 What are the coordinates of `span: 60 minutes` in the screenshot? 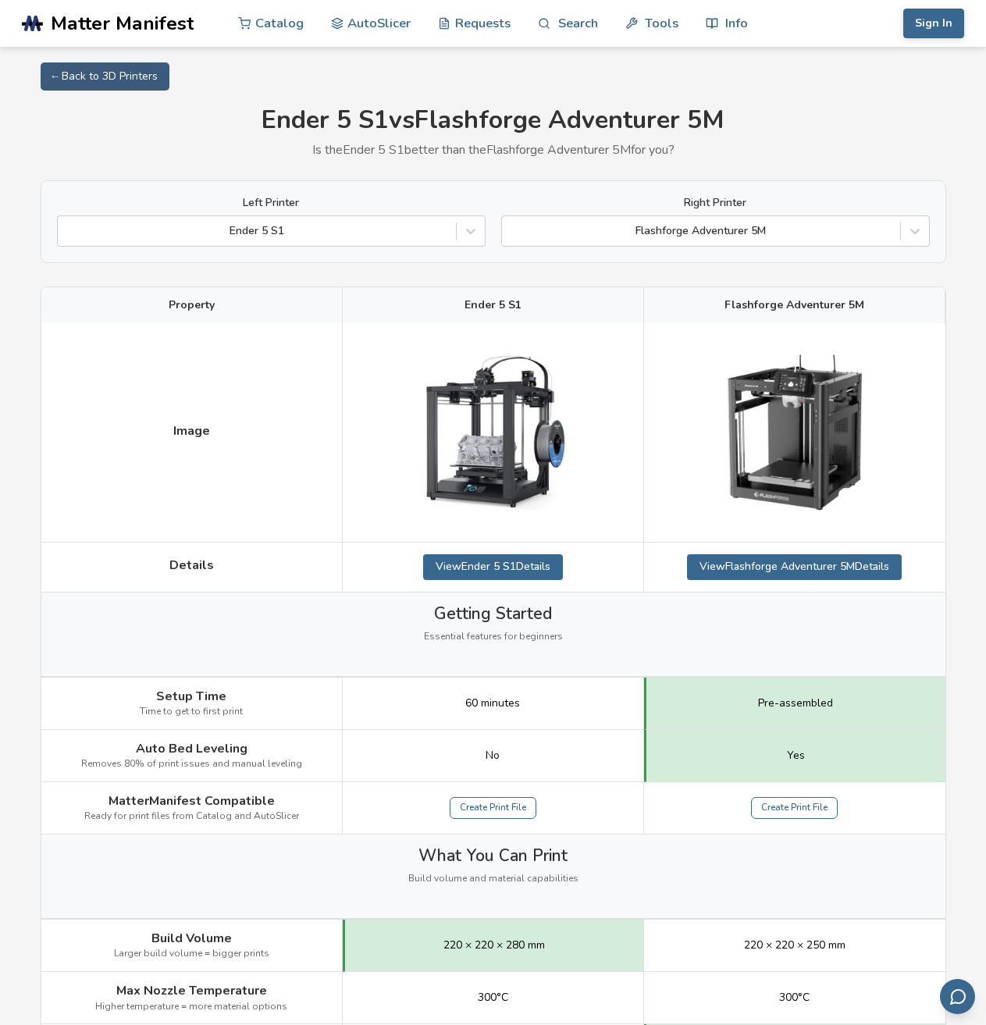 It's located at (492, 703).